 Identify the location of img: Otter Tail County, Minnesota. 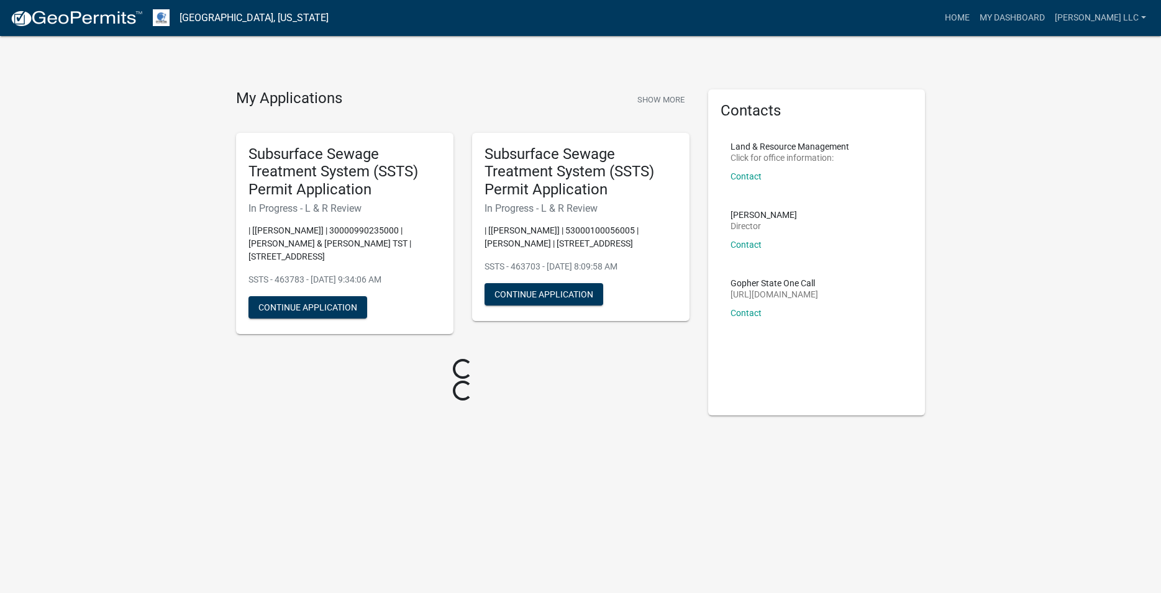
(161, 17).